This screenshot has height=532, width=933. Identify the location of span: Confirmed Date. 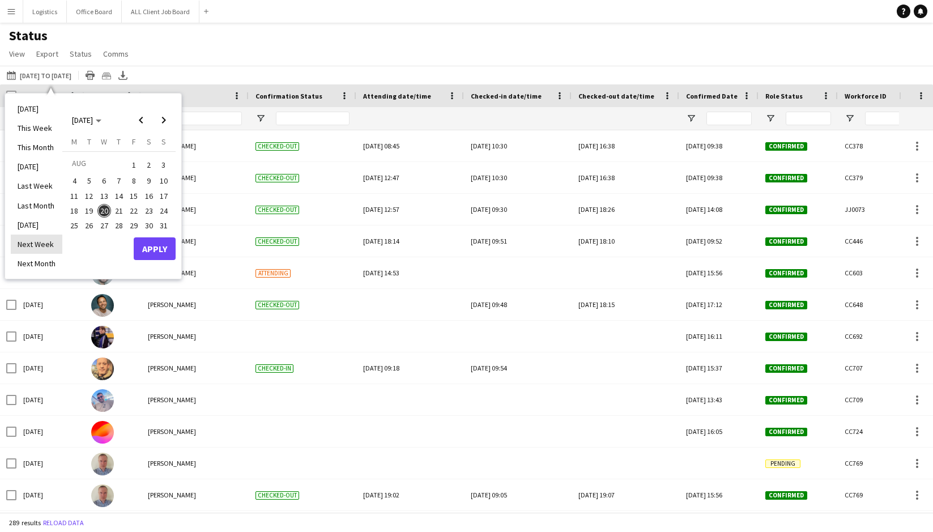
(712, 96).